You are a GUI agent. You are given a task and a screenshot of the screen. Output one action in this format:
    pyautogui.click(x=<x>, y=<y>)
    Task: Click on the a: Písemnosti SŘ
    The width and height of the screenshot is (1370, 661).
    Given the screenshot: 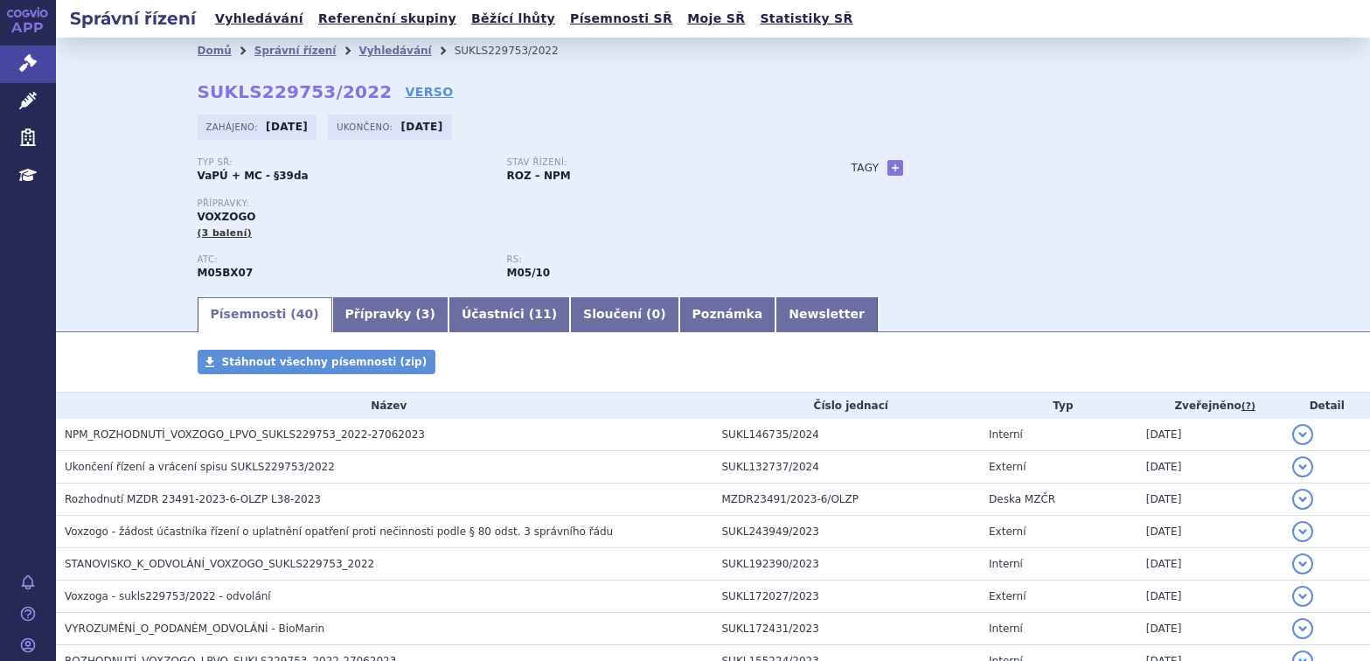 What is the action you would take?
    pyautogui.click(x=621, y=18)
    